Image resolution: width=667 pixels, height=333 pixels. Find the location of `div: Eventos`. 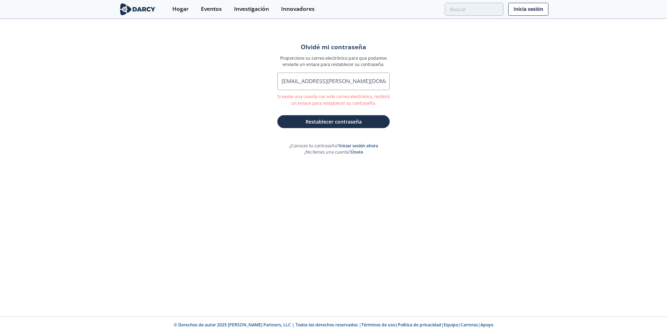

div: Eventos is located at coordinates (211, 9).